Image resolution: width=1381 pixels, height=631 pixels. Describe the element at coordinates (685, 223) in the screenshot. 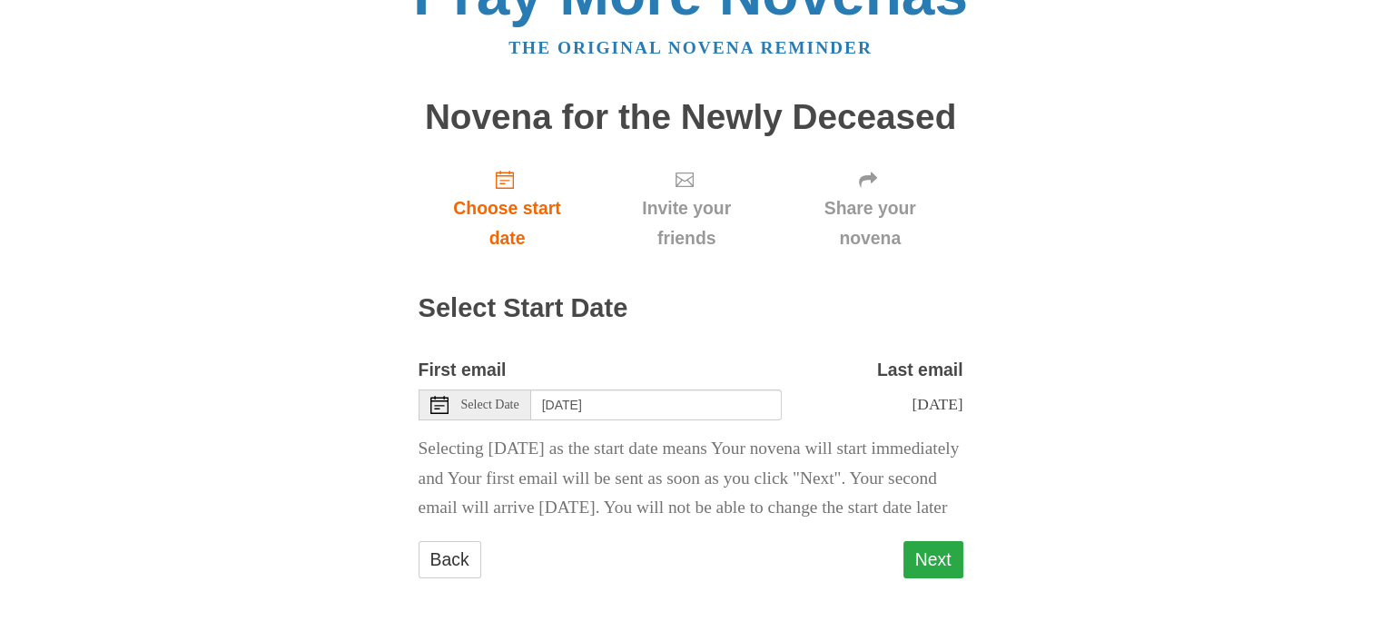

I see `span: Invite your friends` at that location.